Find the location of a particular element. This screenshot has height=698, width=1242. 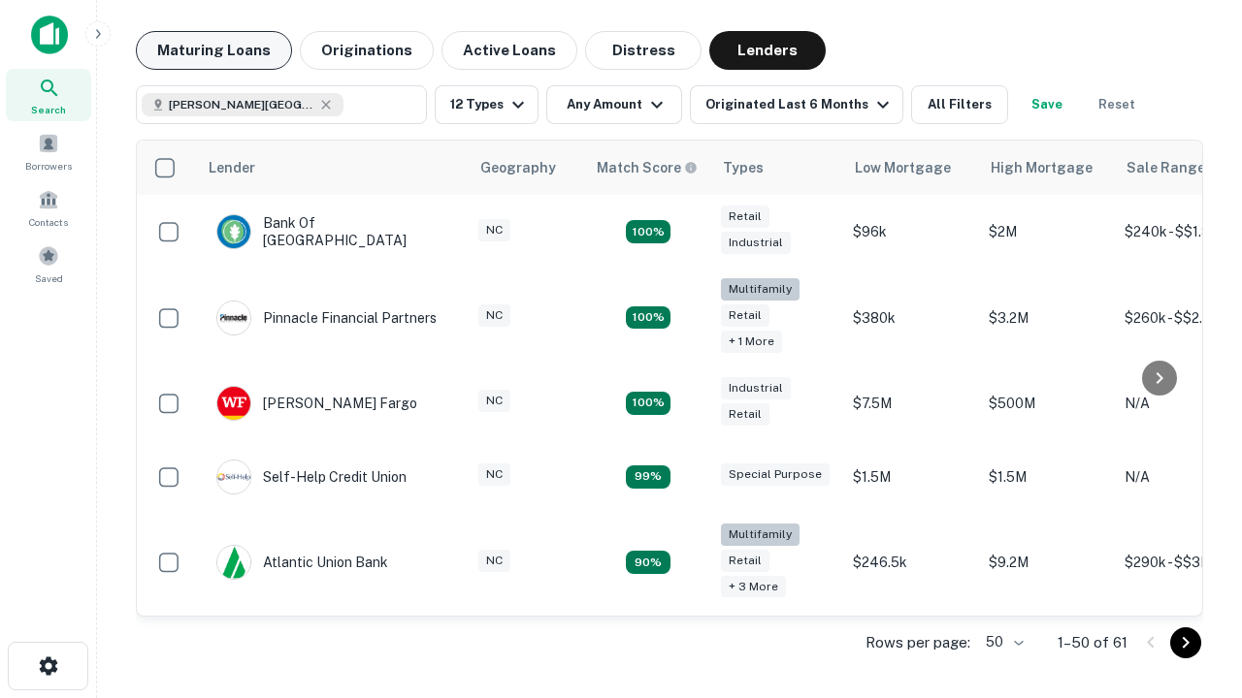

div: Lender is located at coordinates (232, 168).